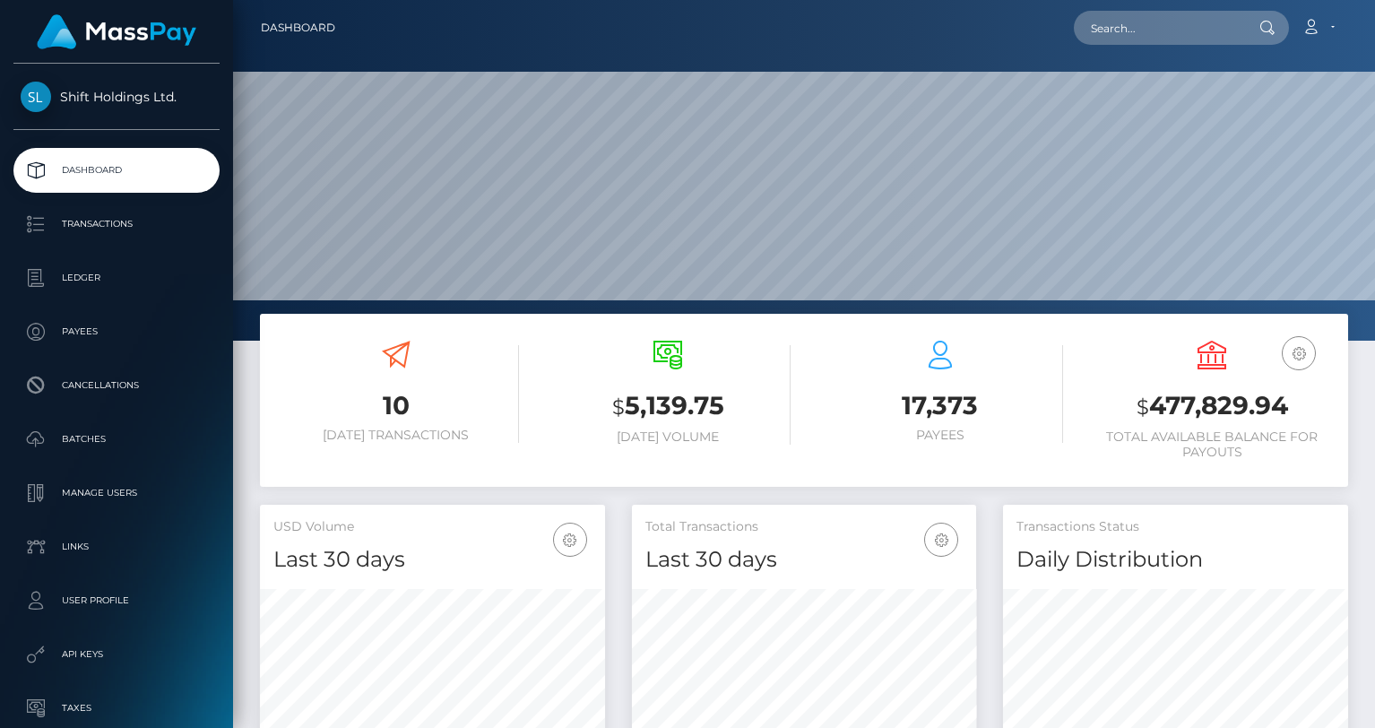  What do you see at coordinates (117, 224) in the screenshot?
I see `p: Transactions` at bounding box center [117, 224].